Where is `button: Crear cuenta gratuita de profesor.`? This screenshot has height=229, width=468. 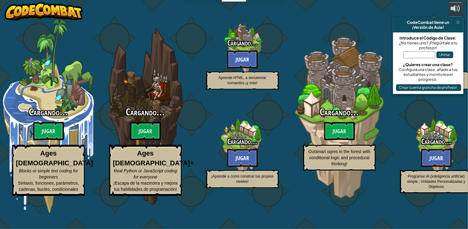
button: Crear cuenta gratuita de profesor. is located at coordinates (429, 87).